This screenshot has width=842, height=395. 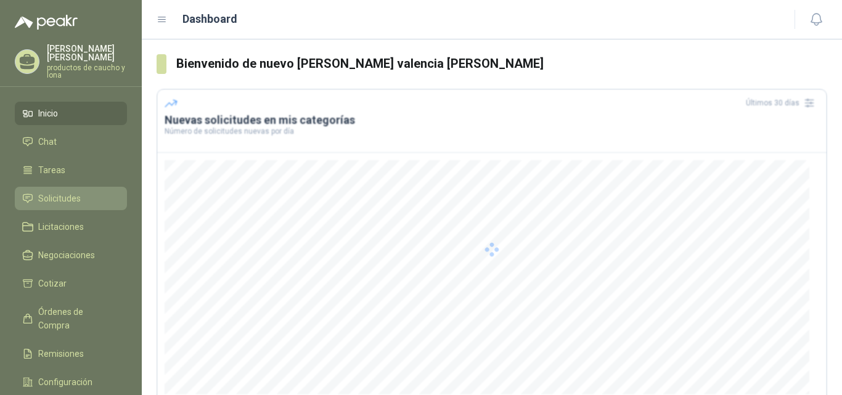 What do you see at coordinates (46, 22) in the screenshot?
I see `img: Logo peakr` at bounding box center [46, 22].